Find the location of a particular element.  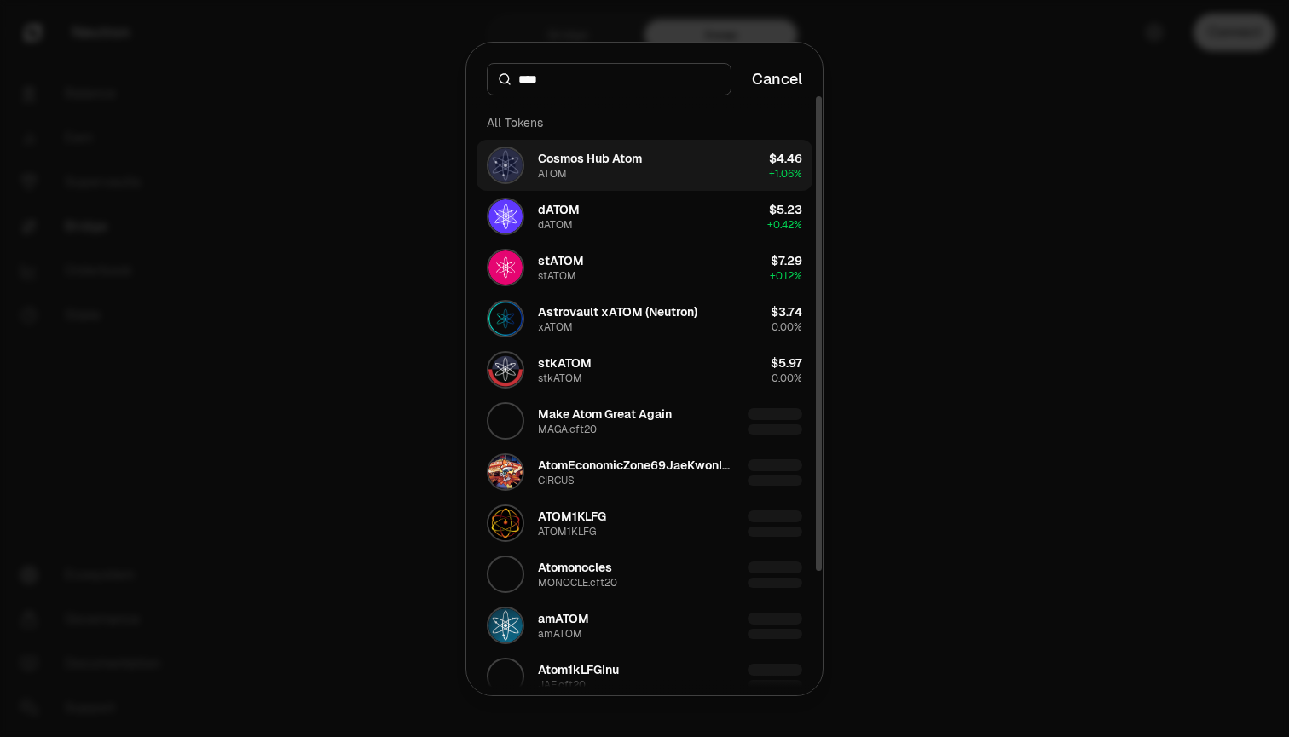

div: CIRCUS is located at coordinates (556, 481).